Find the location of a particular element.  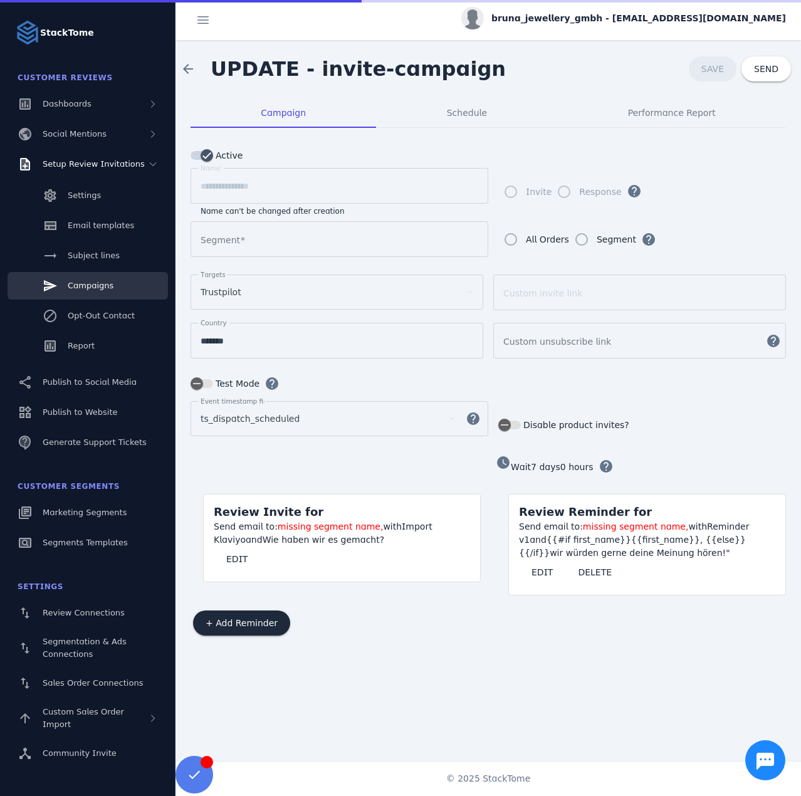

mat-icon: watch_later is located at coordinates (503, 462).